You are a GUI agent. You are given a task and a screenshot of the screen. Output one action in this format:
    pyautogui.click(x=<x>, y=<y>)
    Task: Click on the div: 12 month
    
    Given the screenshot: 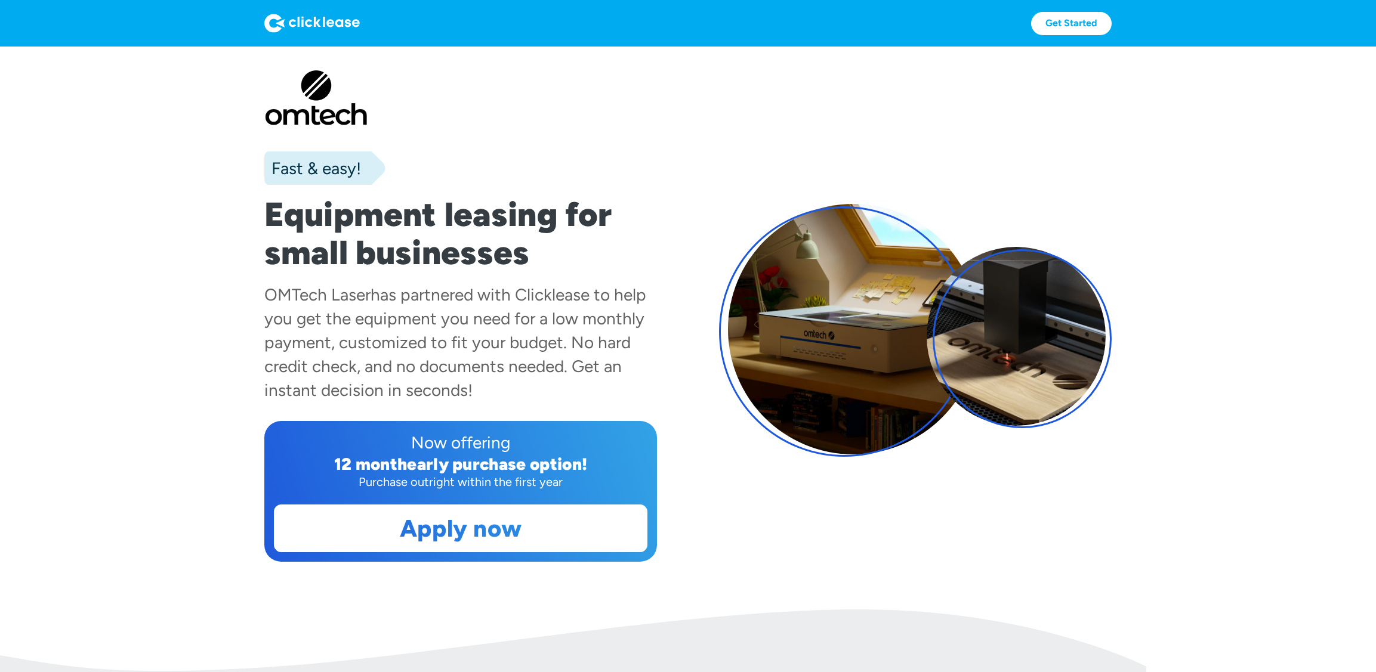 What is the action you would take?
    pyautogui.click(x=371, y=464)
    